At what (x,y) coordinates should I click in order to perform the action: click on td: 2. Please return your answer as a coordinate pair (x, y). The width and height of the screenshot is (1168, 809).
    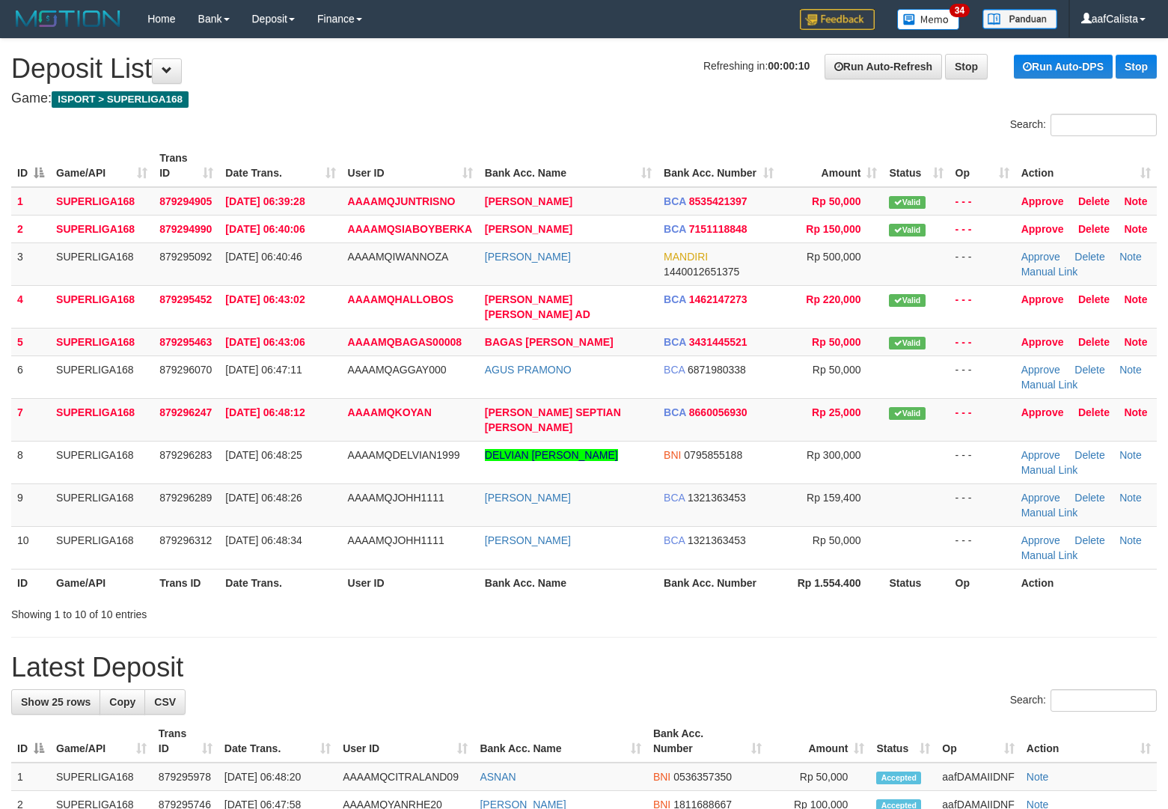
    Looking at the image, I should click on (31, 228).